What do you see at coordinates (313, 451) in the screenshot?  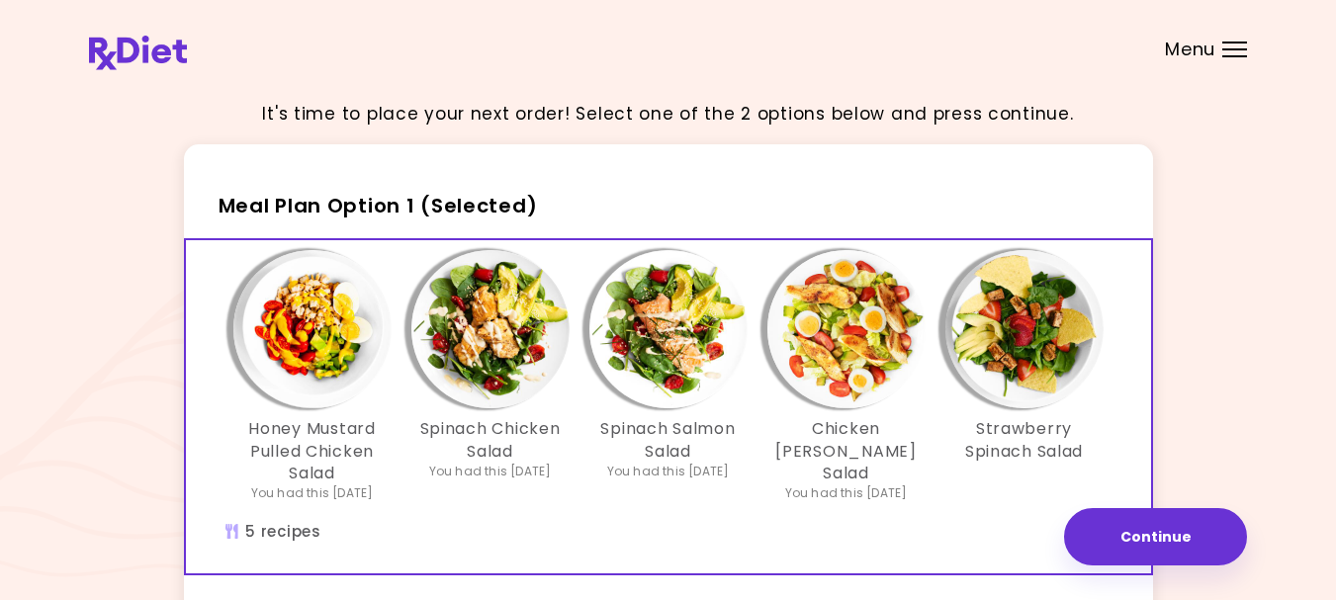 I see `h3: Honey Mustard Pulled Chicken Salad` at bounding box center [313, 451].